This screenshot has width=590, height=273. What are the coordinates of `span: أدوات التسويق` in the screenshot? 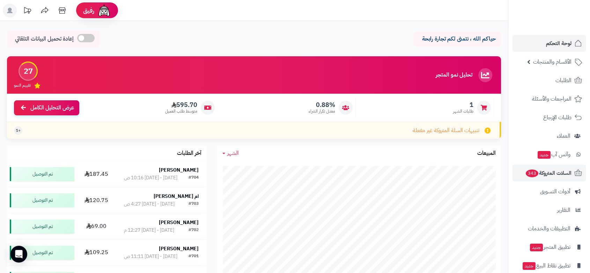 It's located at (555, 191).